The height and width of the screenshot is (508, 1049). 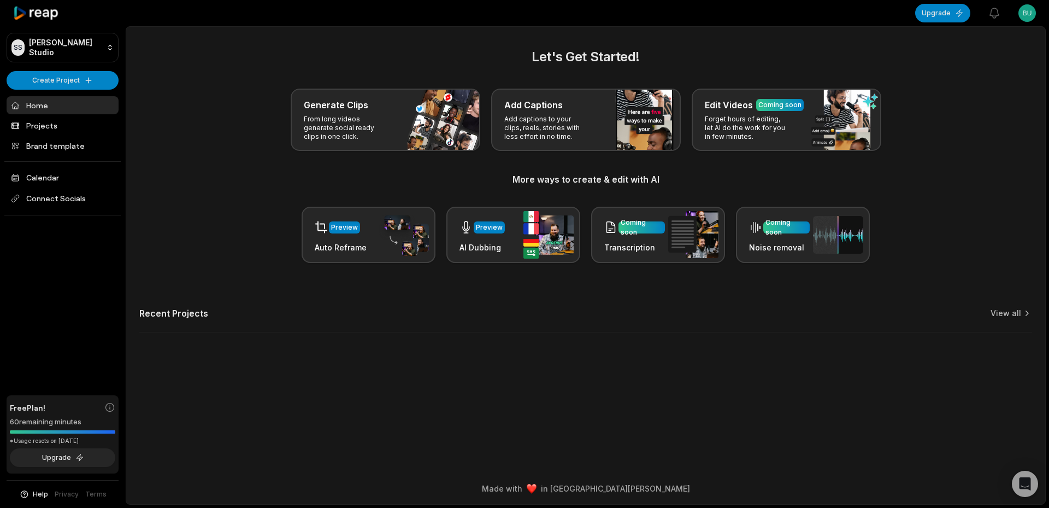 What do you see at coordinates (67, 494) in the screenshot?
I see `a: Privacy` at bounding box center [67, 494].